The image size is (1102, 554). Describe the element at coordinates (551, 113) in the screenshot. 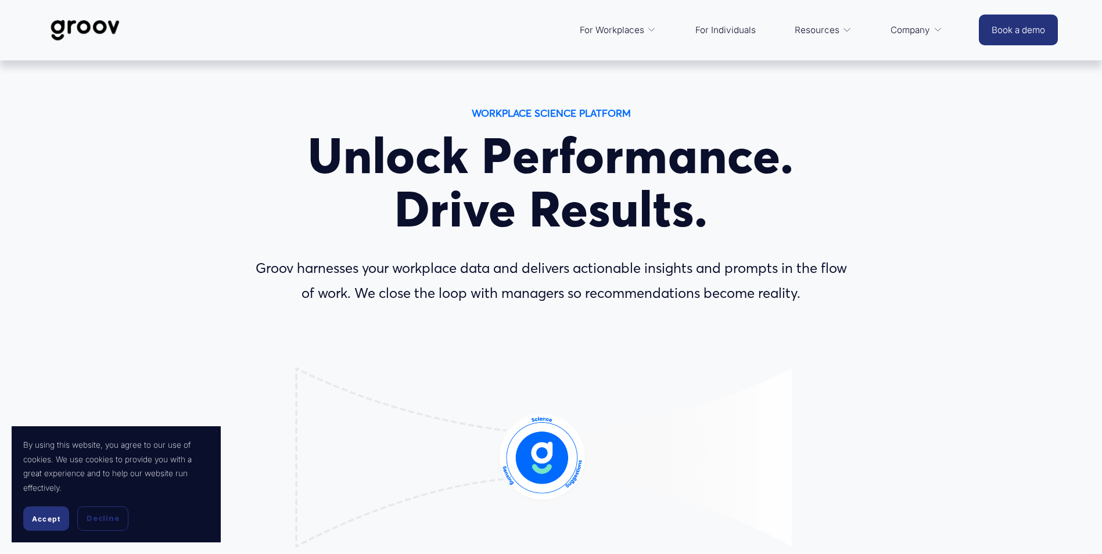

I see `strong: WORKPLACE SCIENCE PLATFORM` at that location.